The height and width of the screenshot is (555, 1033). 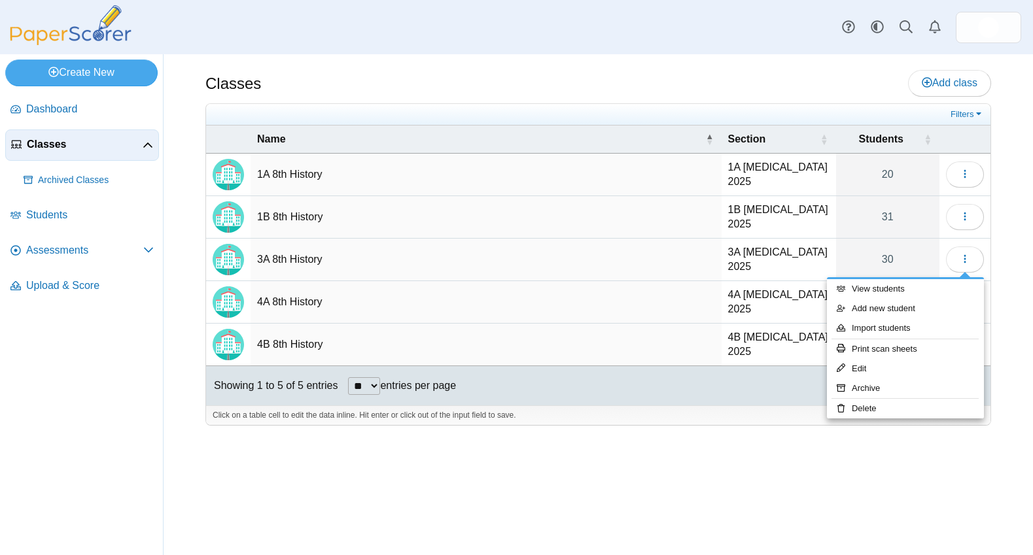 What do you see at coordinates (96, 181) in the screenshot?
I see `span: Archived Classes` at bounding box center [96, 181].